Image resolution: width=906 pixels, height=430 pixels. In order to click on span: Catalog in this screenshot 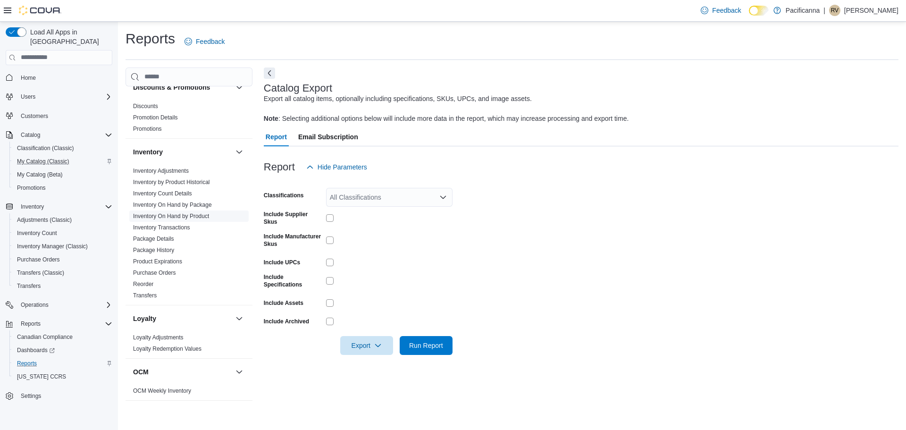, I will do `click(30, 135)`.